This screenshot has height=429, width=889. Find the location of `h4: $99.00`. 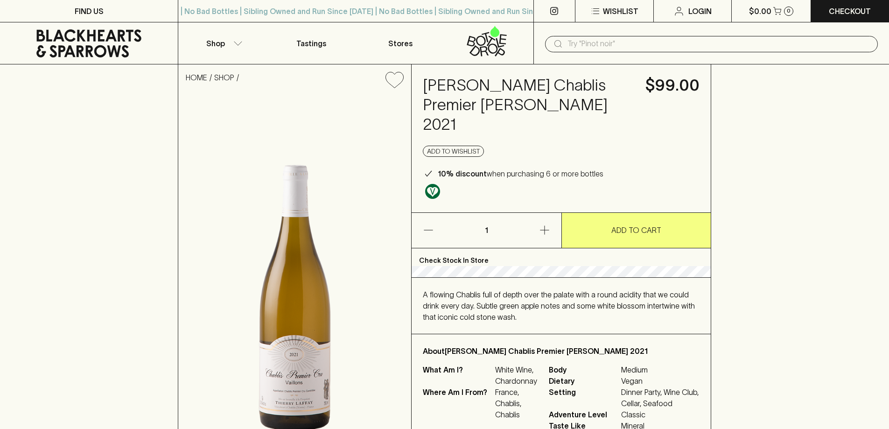

h4: $99.00 is located at coordinates (672, 85).